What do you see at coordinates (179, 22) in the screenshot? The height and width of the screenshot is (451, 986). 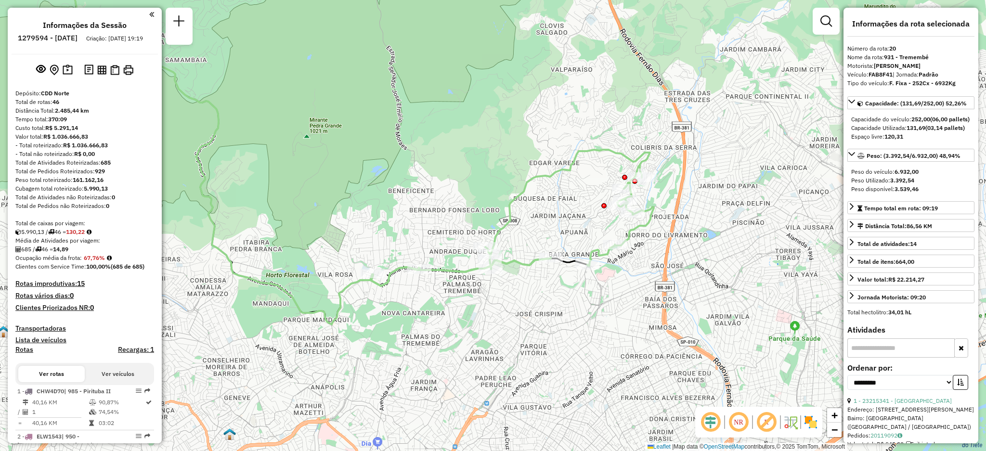 I see `a: Nova sessão e pesquisa` at bounding box center [179, 22].